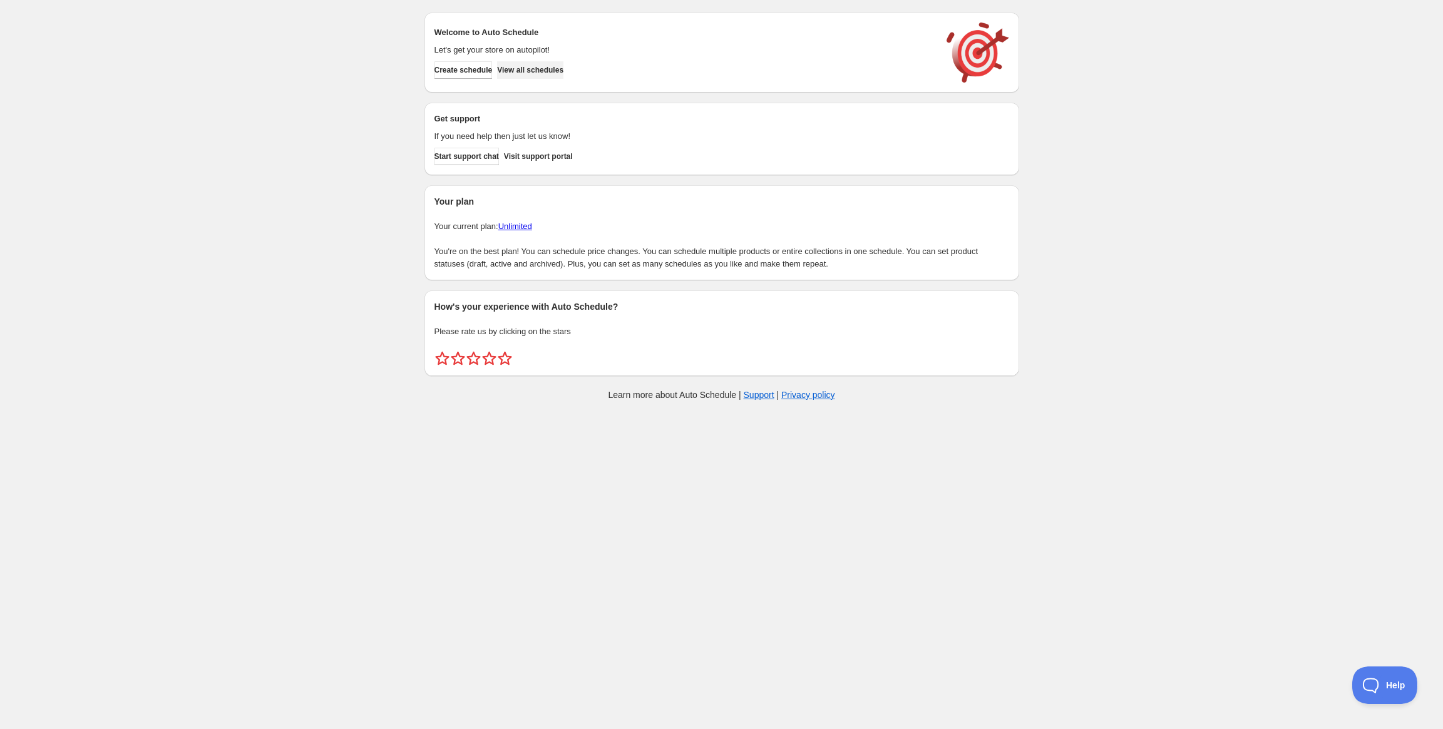 This screenshot has width=1443, height=729. I want to click on h2: How's your experience with Auto Schedule?, so click(722, 307).